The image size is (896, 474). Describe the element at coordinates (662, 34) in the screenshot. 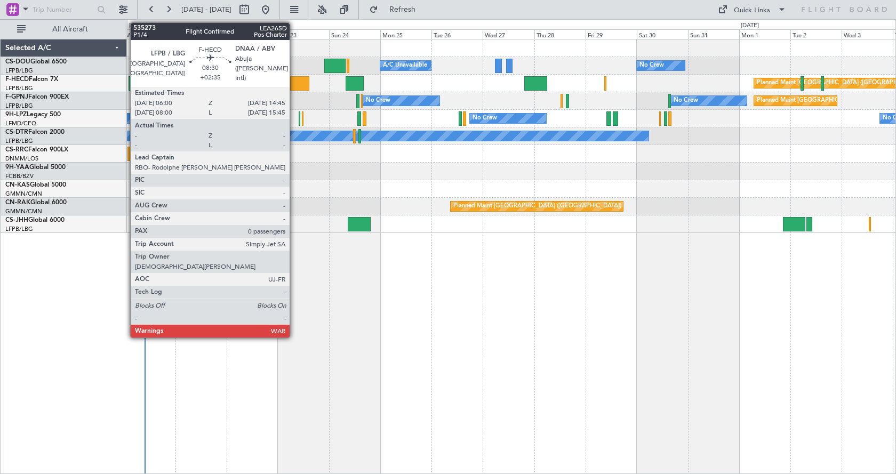

I see `div: Sat 30` at that location.